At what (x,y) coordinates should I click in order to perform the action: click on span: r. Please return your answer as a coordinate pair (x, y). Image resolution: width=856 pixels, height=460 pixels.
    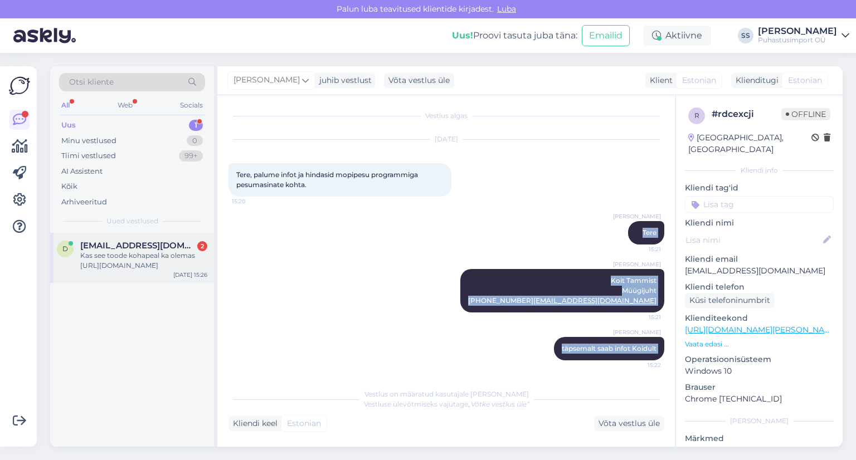
    Looking at the image, I should click on (696, 115).